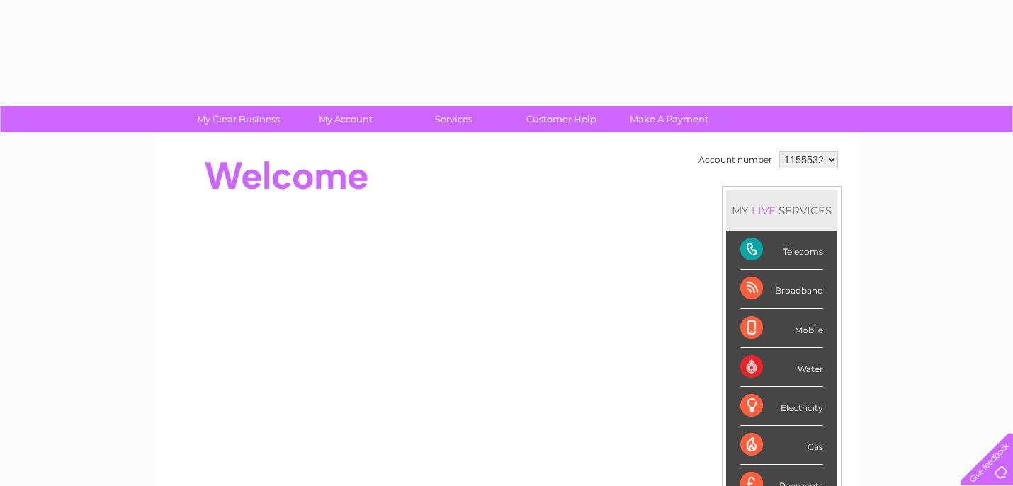 This screenshot has height=486, width=1013. What do you see at coordinates (561, 119) in the screenshot?
I see `a: Customer Help` at bounding box center [561, 119].